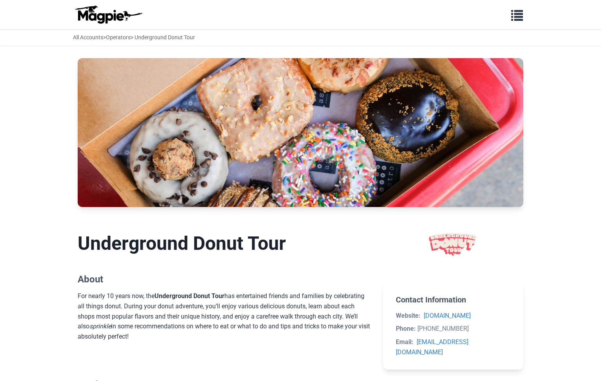  What do you see at coordinates (134, 37) in the screenshot?
I see `div: > > Underground Donut Tour` at bounding box center [134, 37].